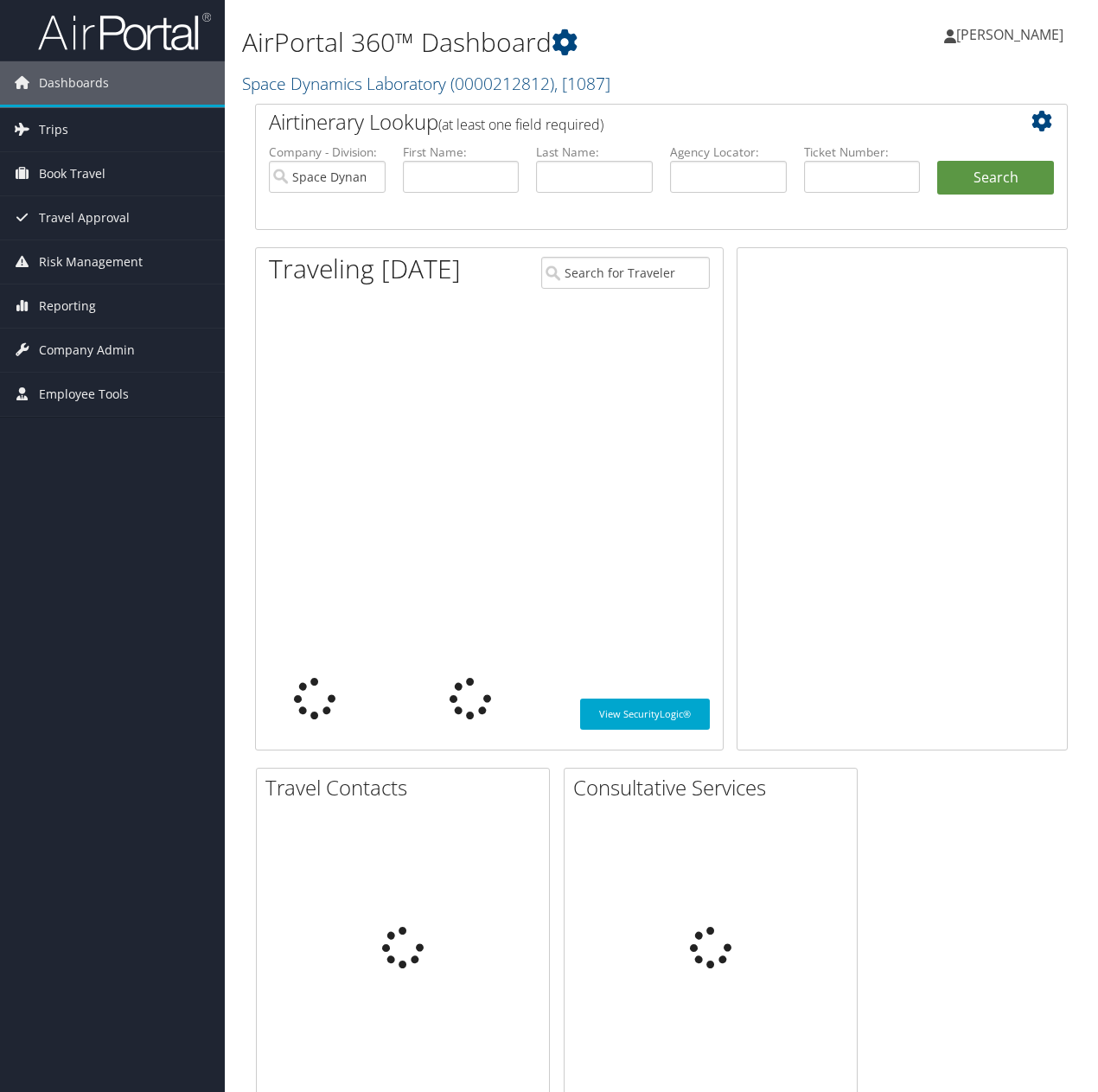 Image resolution: width=1098 pixels, height=1092 pixels. What do you see at coordinates (74, 83) in the screenshot?
I see `span: Dashboards` at bounding box center [74, 83].